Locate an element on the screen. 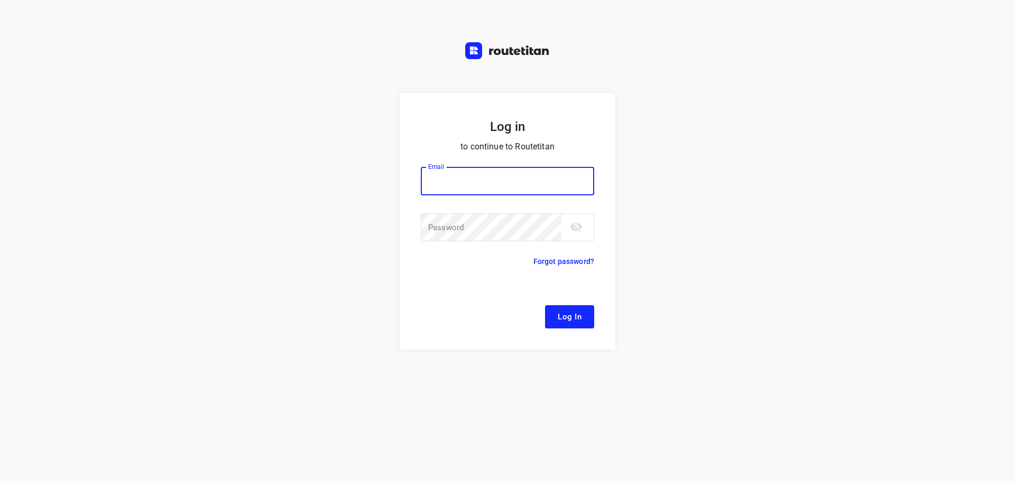  button: toggle password visibility is located at coordinates (576, 227).